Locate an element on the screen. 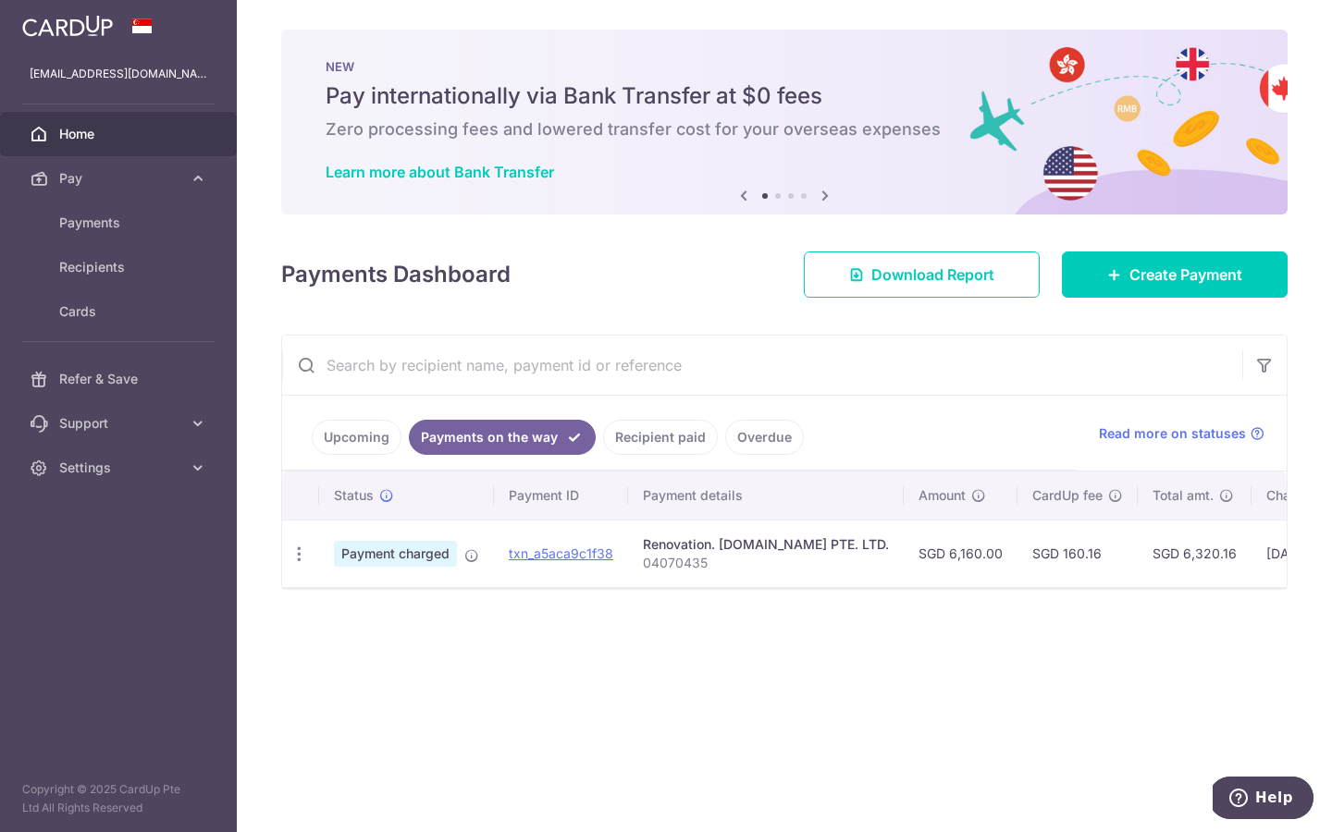 The width and height of the screenshot is (1332, 832). td: SGD 6,320.16 is located at coordinates (1194, 553).